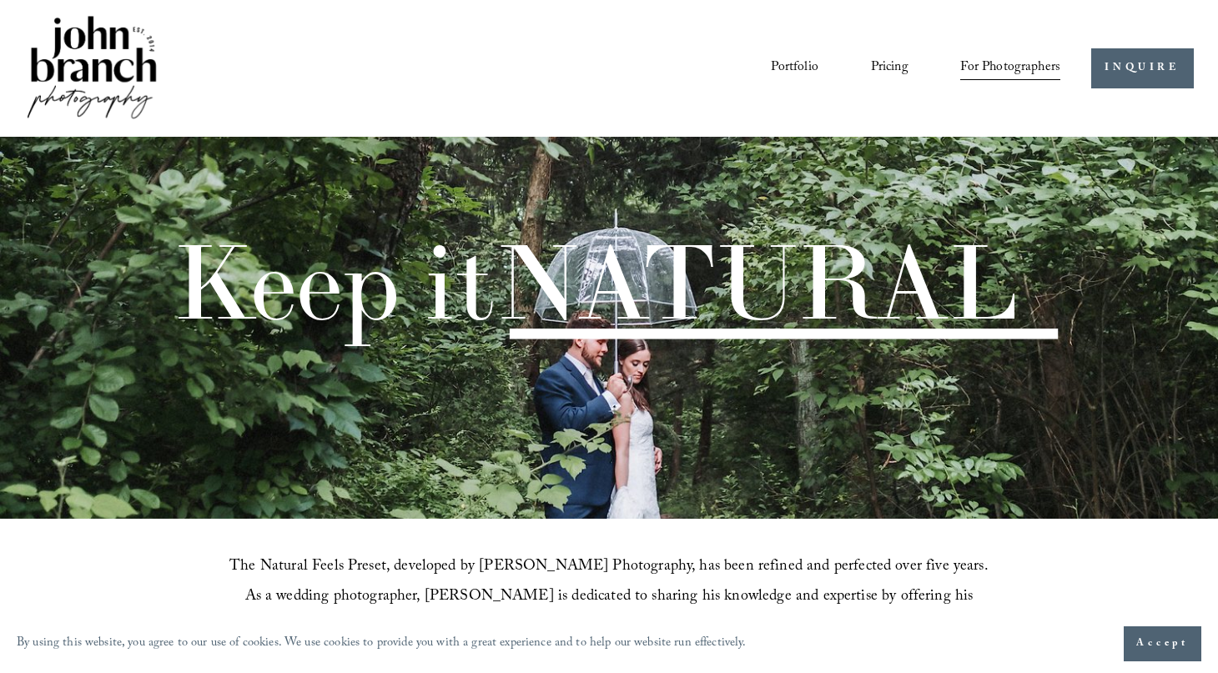 This screenshot has width=1218, height=673. What do you see at coordinates (756, 281) in the screenshot?
I see `span: NATURAL` at bounding box center [756, 281].